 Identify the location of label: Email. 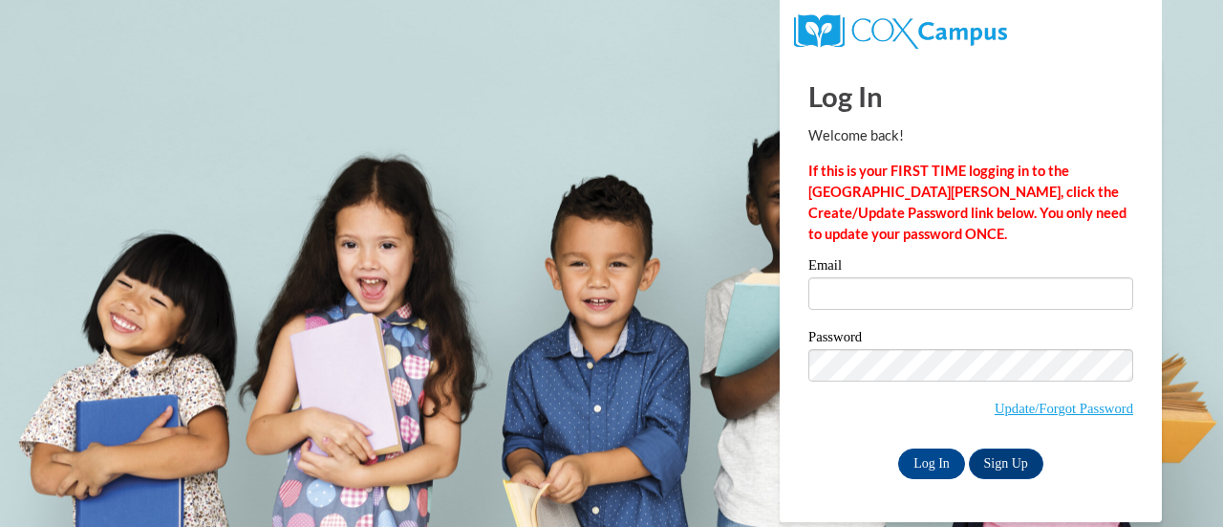
(971, 268).